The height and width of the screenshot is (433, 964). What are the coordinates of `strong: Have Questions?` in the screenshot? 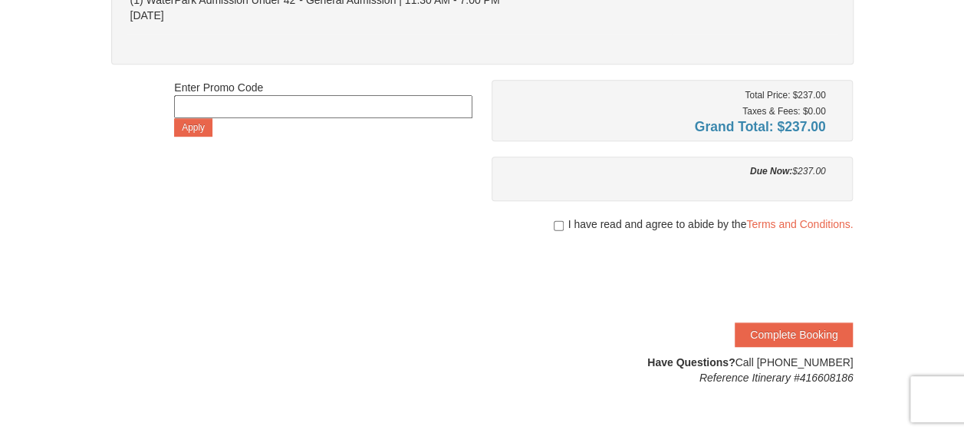 It's located at (691, 362).